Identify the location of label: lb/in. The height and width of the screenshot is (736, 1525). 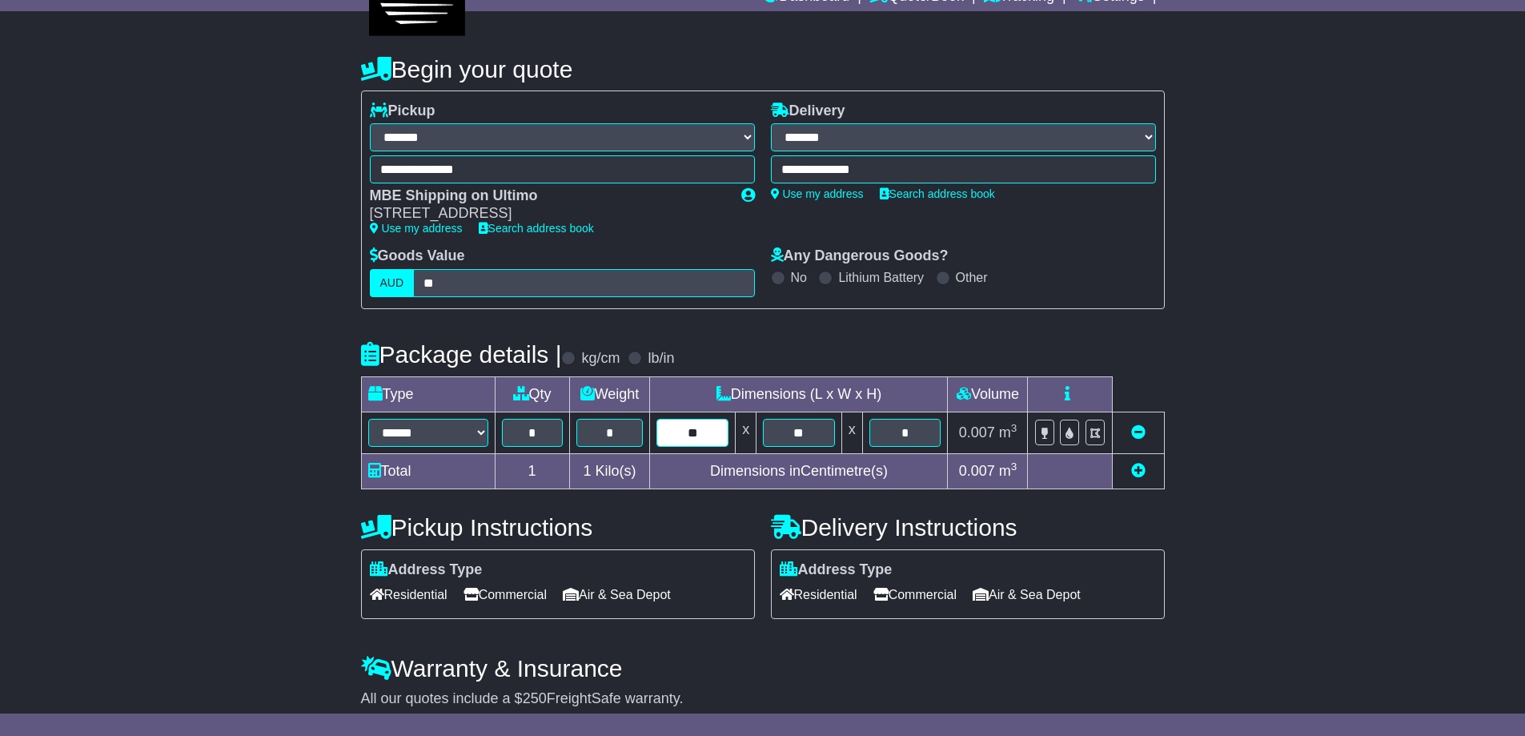
(660, 359).